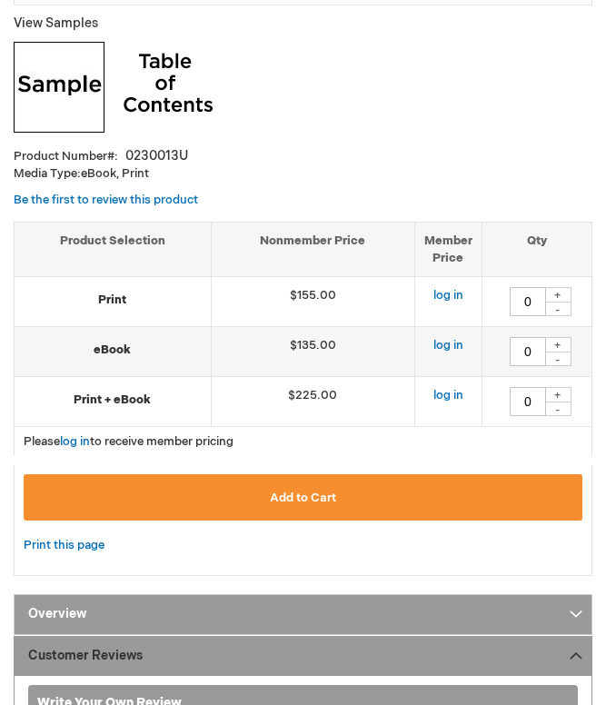  Describe the element at coordinates (105, 200) in the screenshot. I see `a: Be the first to review this product` at that location.